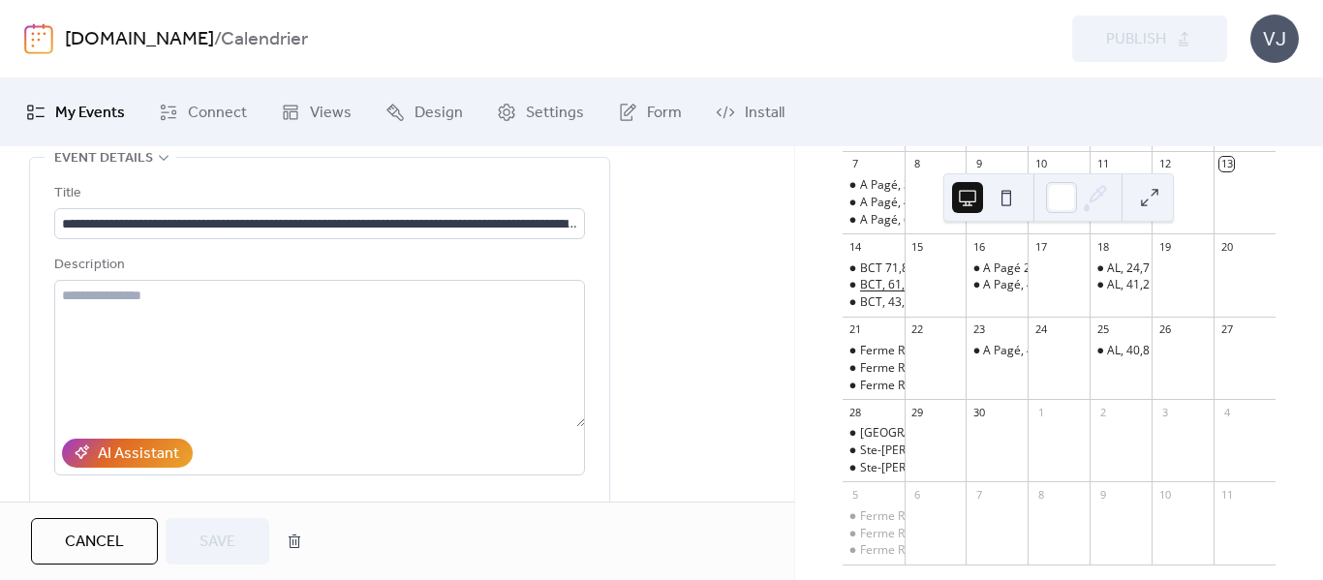  I want to click on div: 5, so click(855, 494).